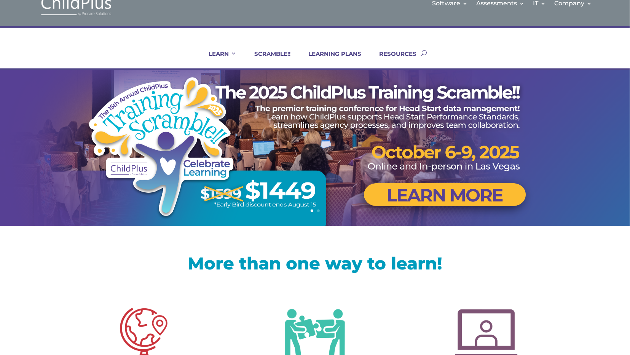 This screenshot has width=630, height=355. I want to click on a: 1, so click(312, 211).